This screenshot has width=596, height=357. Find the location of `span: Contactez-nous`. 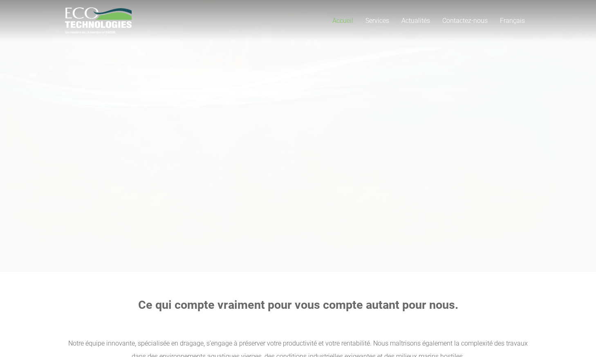

span: Contactez-nous is located at coordinates (465, 20).